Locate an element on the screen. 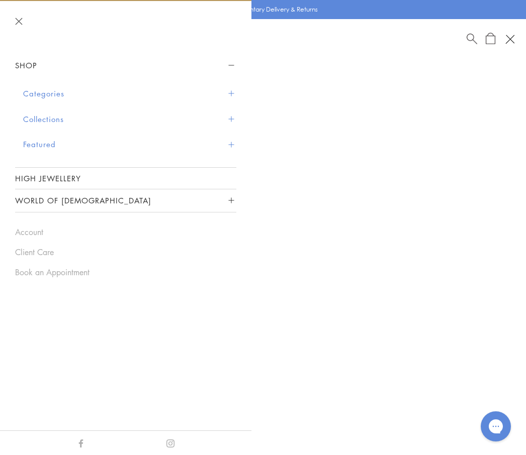  button: Collections is located at coordinates (130, 119).